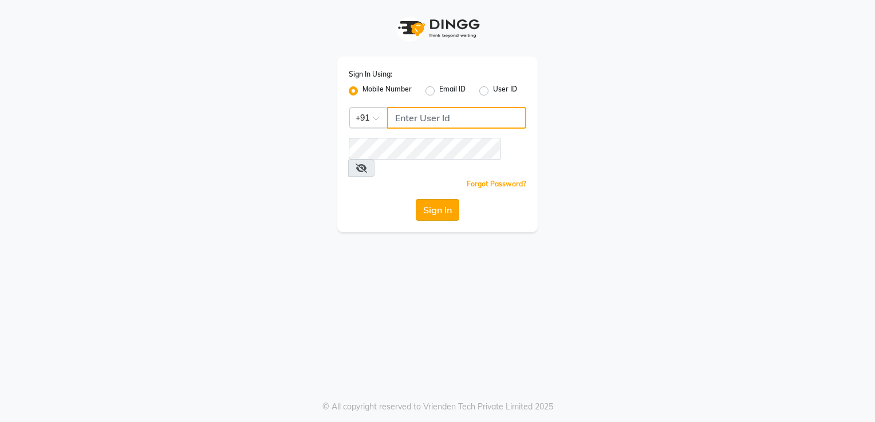  Describe the element at coordinates (452, 91) in the screenshot. I see `label: Email ID` at that location.